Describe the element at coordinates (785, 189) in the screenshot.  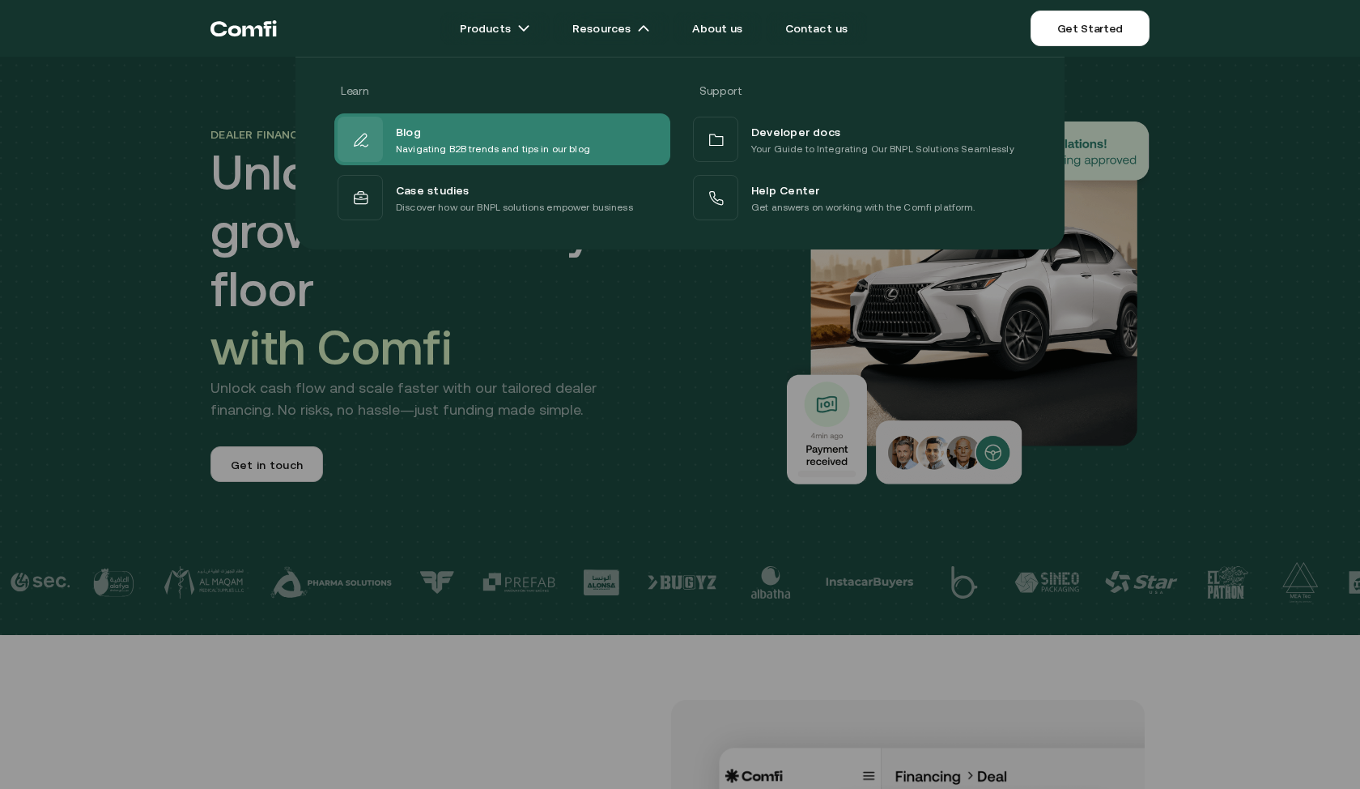
I see `span: Help Center` at that location.